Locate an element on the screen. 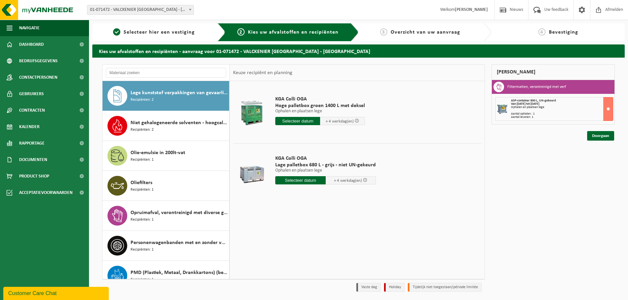 Image resolution: width=628 pixels, height=300 pixels. span: Oliefilters is located at coordinates (141, 183).